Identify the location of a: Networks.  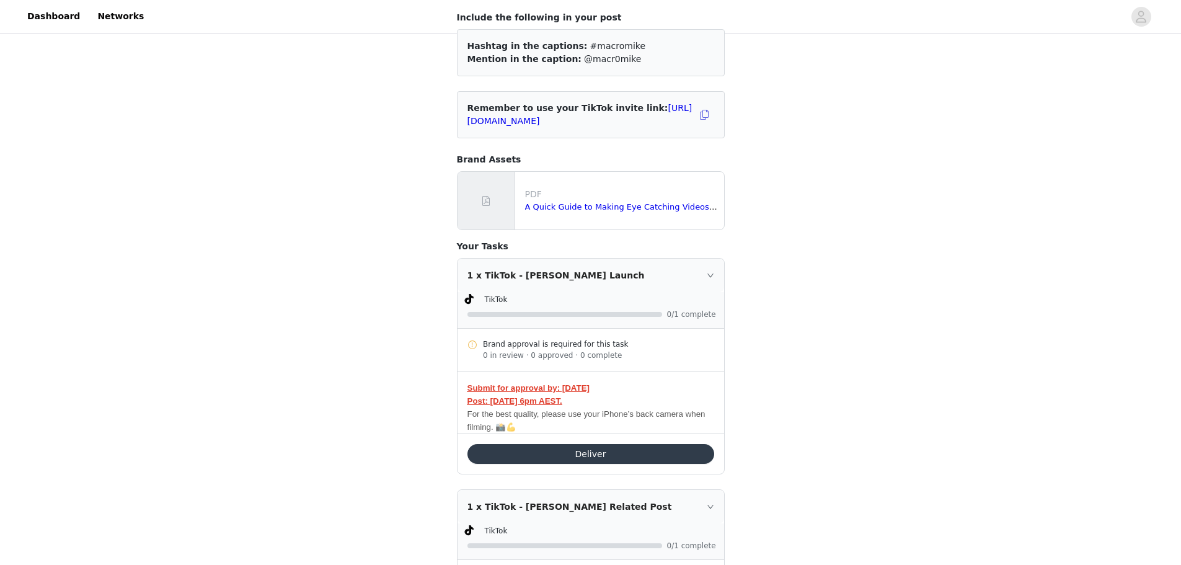
(120, 16).